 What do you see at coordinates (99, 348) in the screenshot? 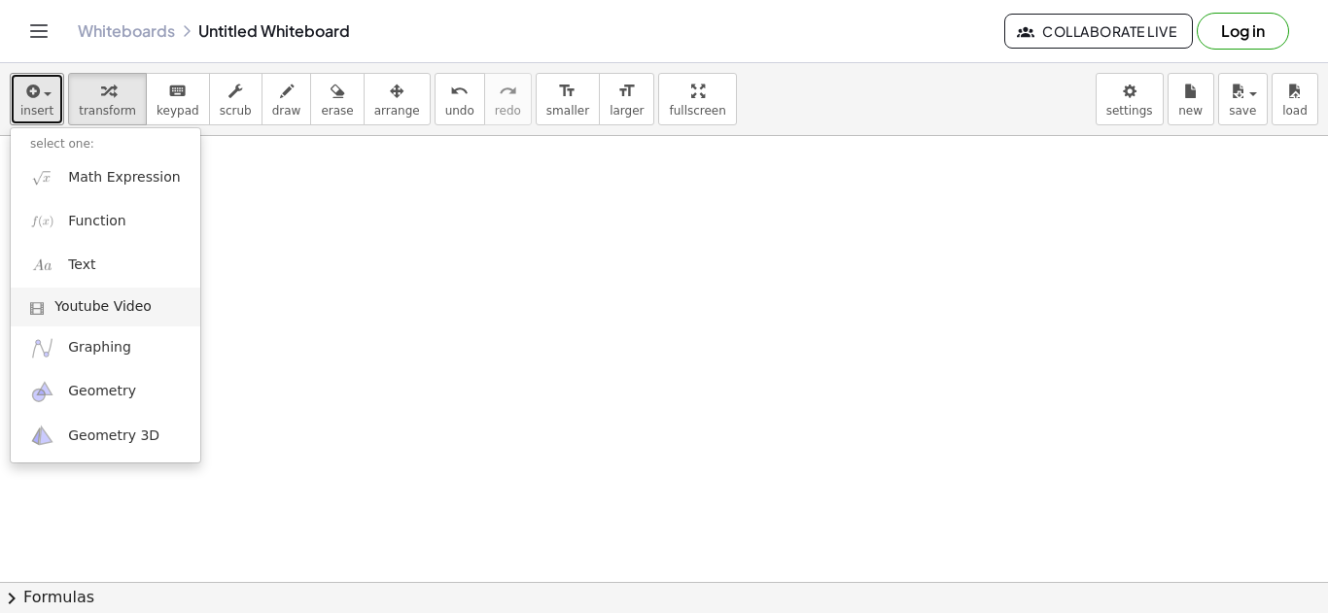
I see `span: Graphing` at bounding box center [99, 348].